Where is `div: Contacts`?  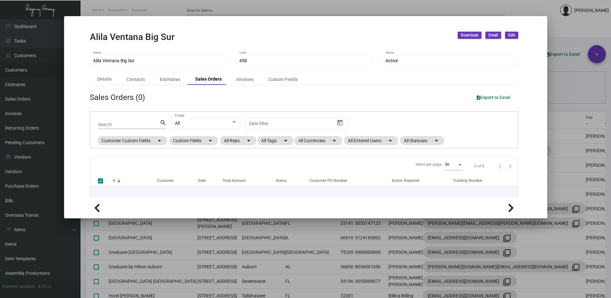 div: Contacts is located at coordinates (136, 79).